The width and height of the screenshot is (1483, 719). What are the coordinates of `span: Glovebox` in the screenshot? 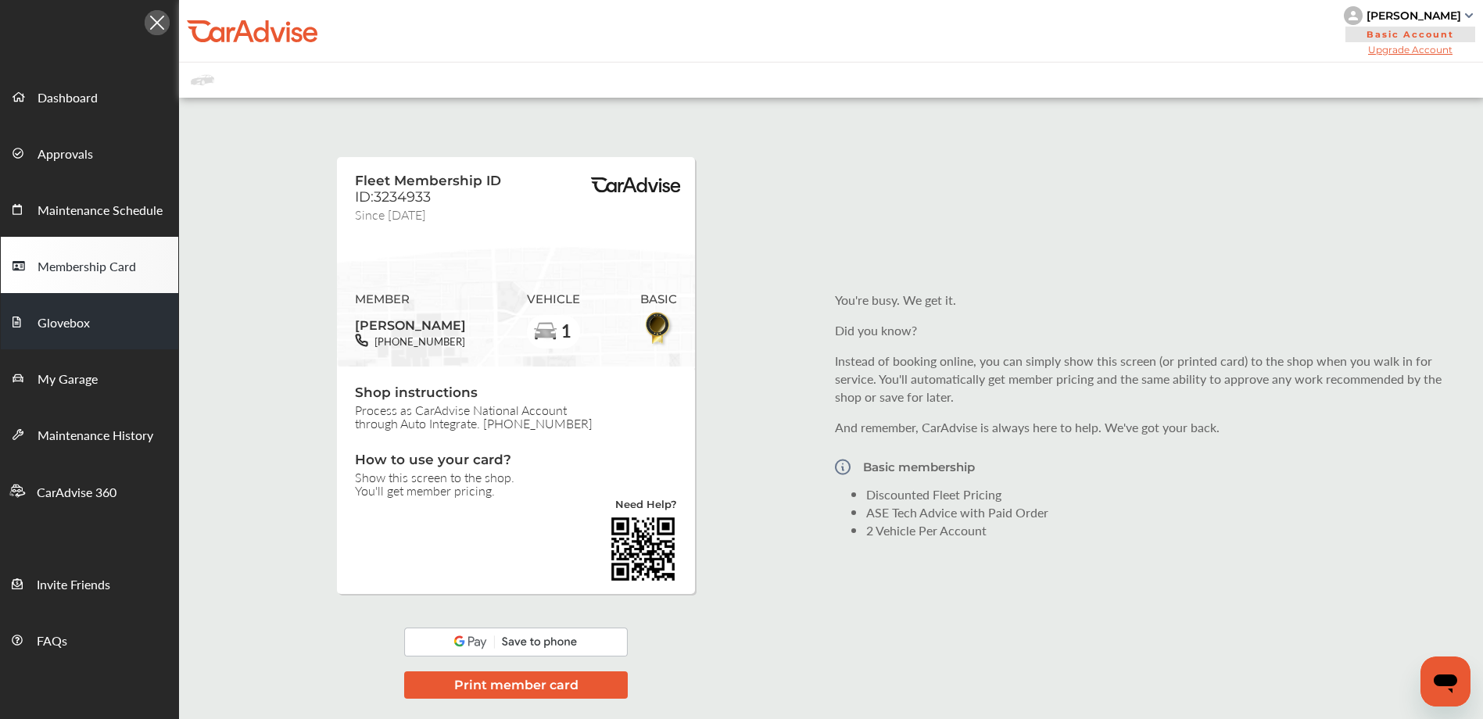 It's located at (63, 324).